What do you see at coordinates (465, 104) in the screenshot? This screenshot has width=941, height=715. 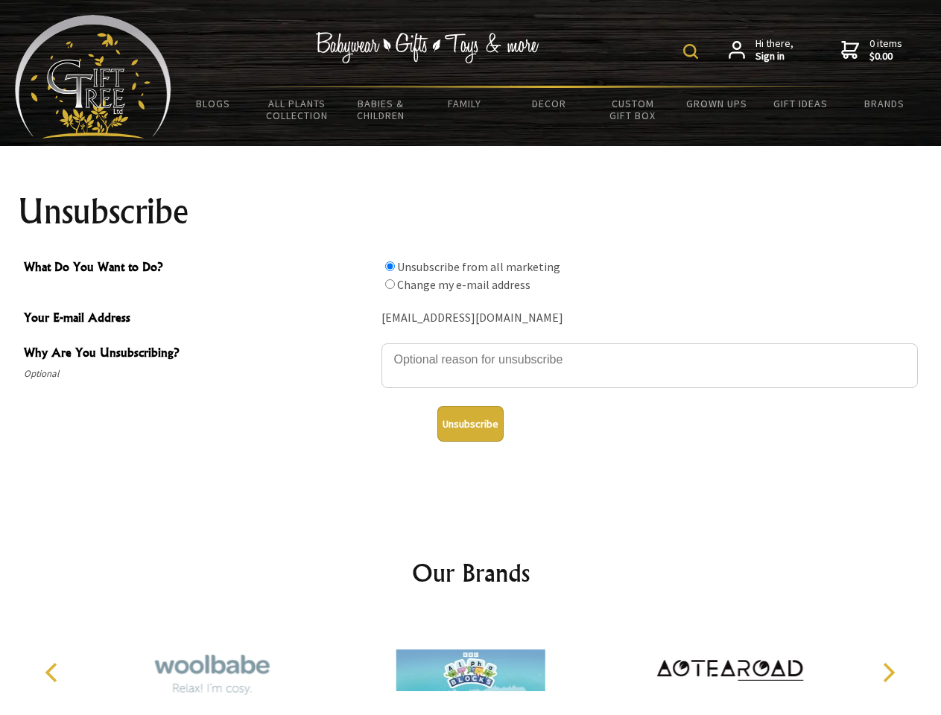 I see `a: Family` at bounding box center [465, 104].